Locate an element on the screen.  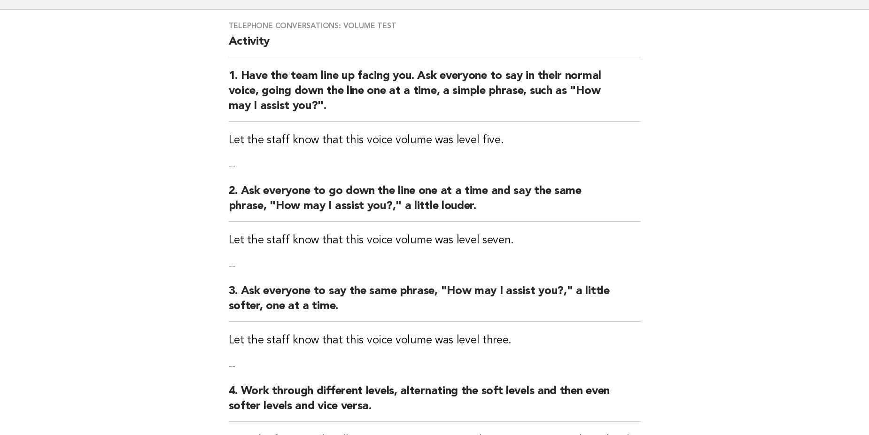
h3: Let the staff know that this voice volume was level three. is located at coordinates (434, 340).